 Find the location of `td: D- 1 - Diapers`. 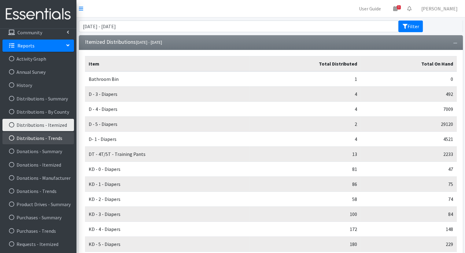

td: D- 1 - Diapers is located at coordinates (167, 139).